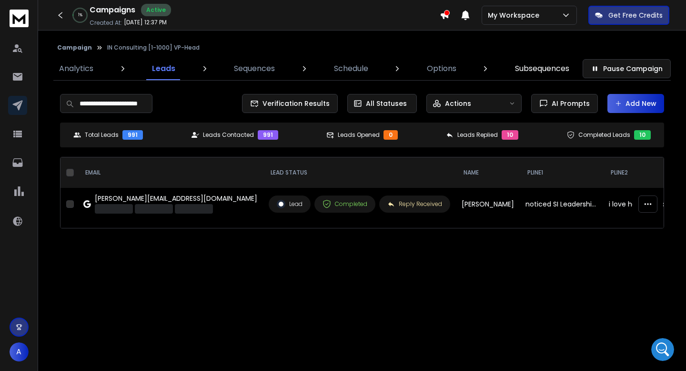  I want to click on p: Completed Leads, so click(604, 135).